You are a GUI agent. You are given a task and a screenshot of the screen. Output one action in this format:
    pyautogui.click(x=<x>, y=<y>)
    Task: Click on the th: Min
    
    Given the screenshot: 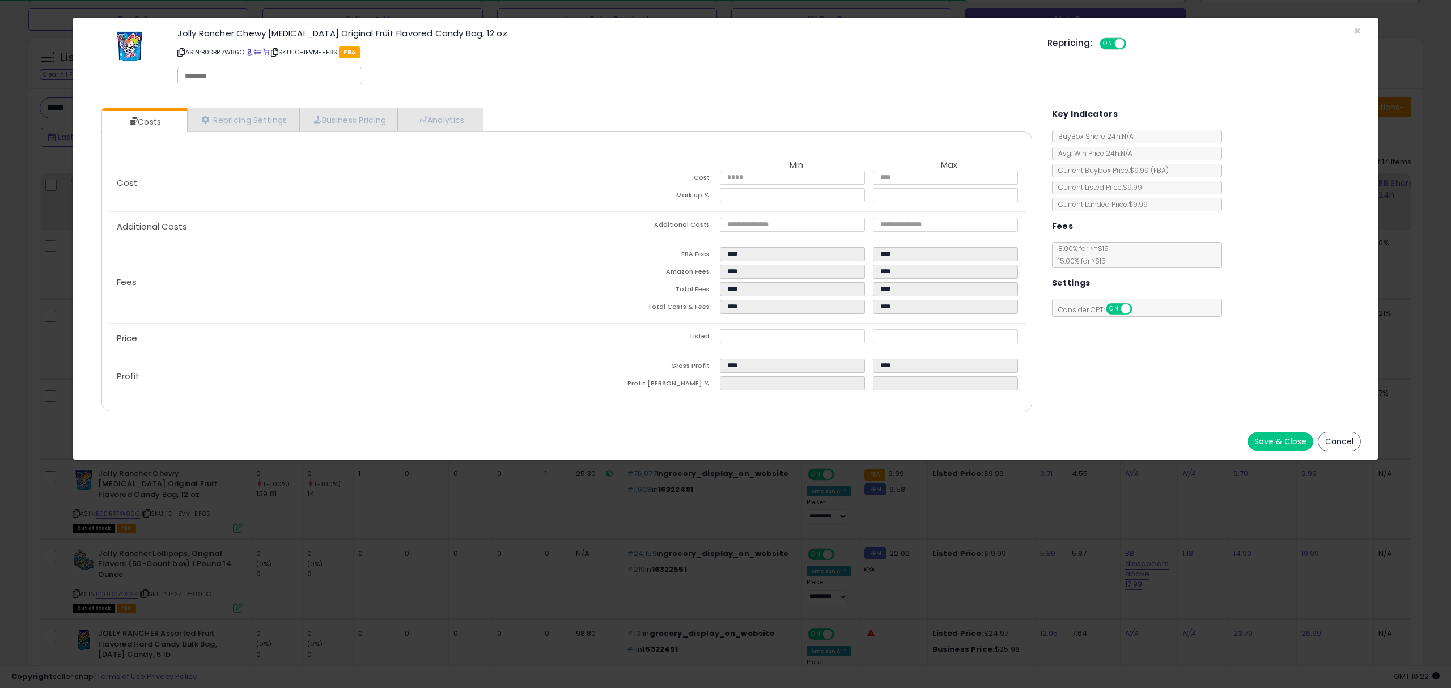 What is the action you would take?
    pyautogui.click(x=796, y=165)
    